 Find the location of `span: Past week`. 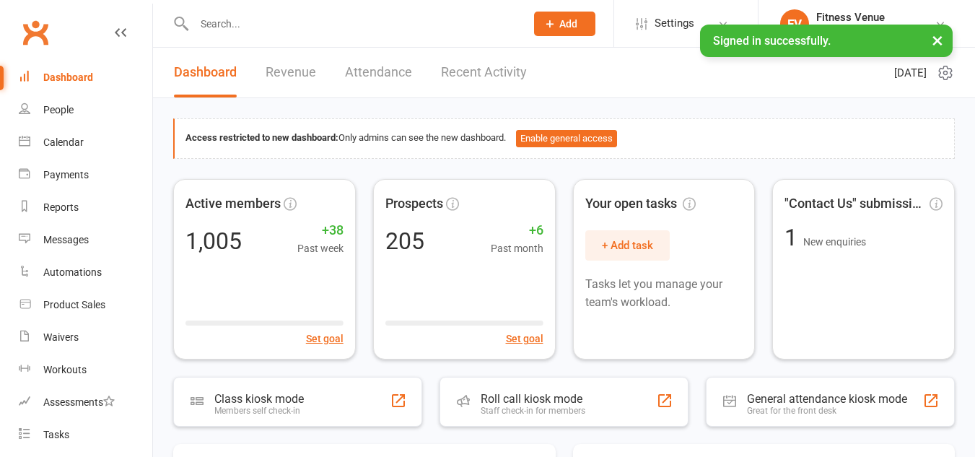

span: Past week is located at coordinates (321, 248).